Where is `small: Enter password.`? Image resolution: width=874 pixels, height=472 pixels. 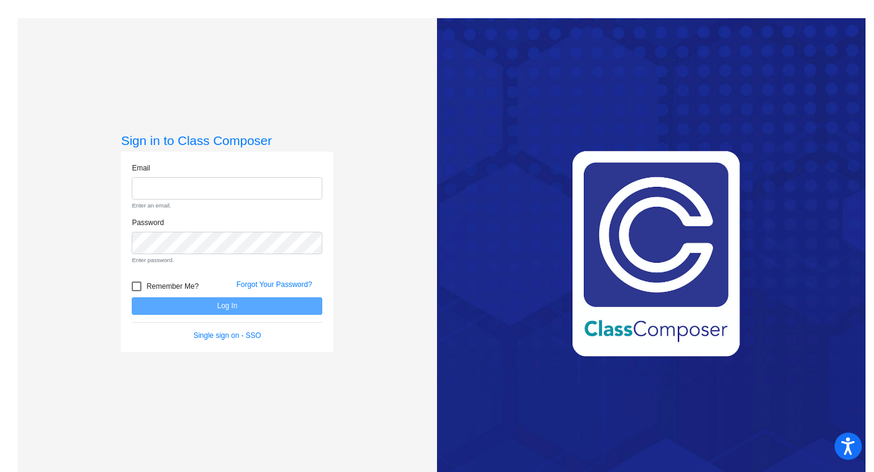
small: Enter password. is located at coordinates (227, 260).